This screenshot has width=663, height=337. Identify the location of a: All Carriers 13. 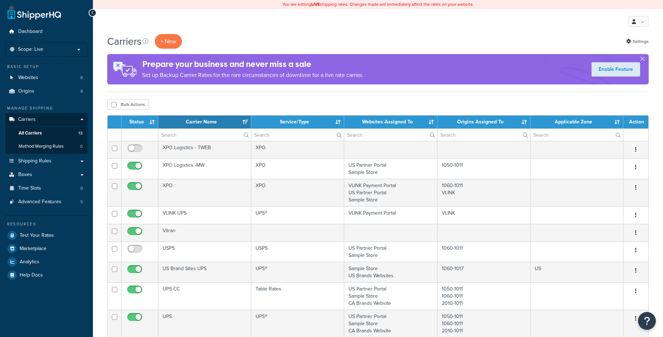
(46, 133).